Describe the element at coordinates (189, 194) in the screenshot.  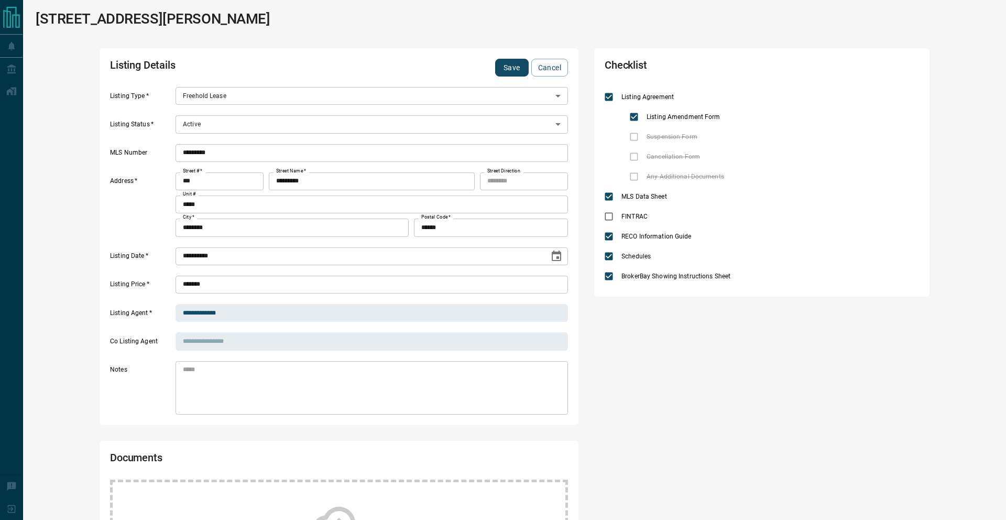
I see `label: Unit #` at that location.